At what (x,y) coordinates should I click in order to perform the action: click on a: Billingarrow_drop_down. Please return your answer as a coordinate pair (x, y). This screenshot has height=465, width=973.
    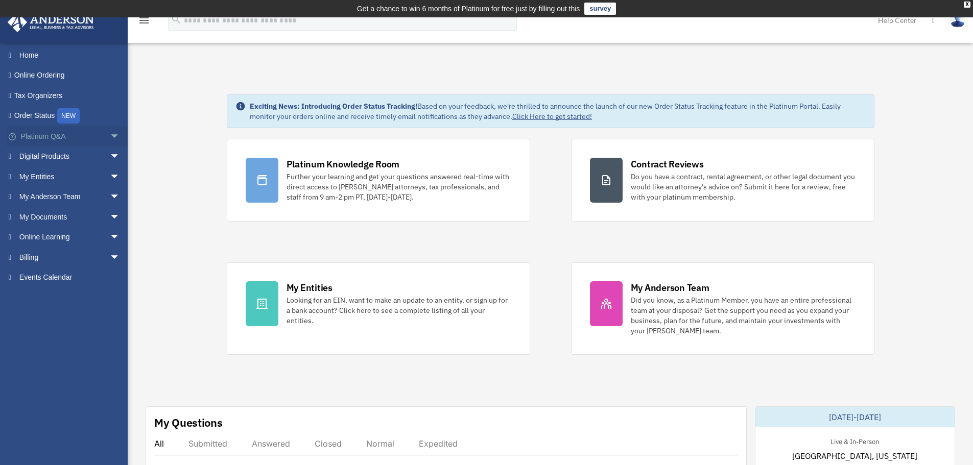
    Looking at the image, I should click on (71, 257).